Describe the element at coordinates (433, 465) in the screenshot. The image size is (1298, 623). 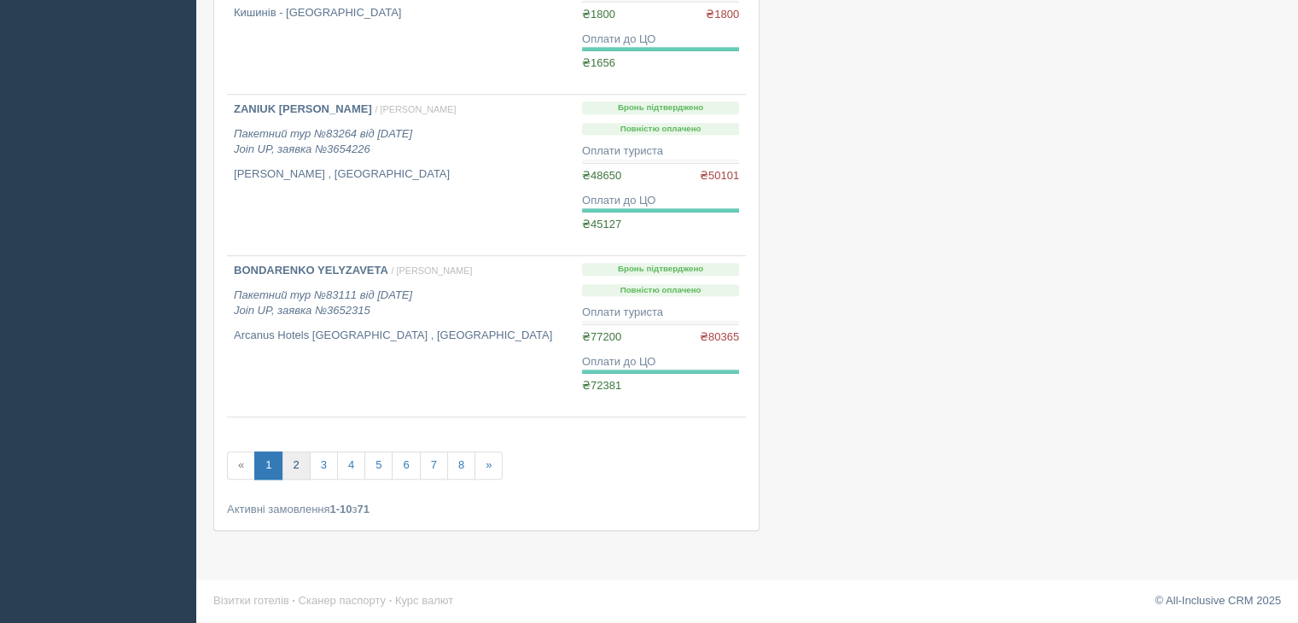
I see `a: 7` at that location.